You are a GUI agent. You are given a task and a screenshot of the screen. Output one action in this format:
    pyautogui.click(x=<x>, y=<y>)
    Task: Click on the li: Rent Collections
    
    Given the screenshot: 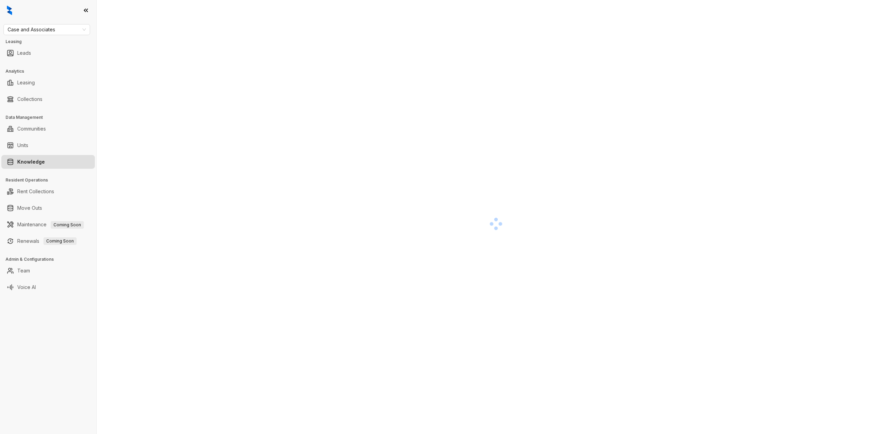 What is the action you would take?
    pyautogui.click(x=48, y=192)
    